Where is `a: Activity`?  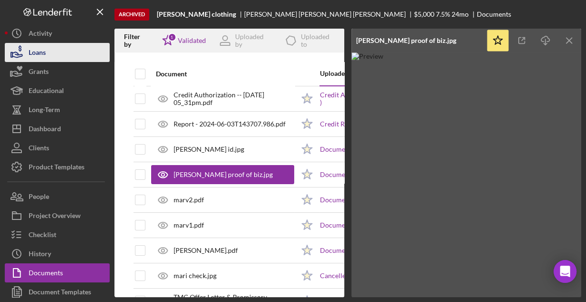
a: Activity is located at coordinates (57, 33).